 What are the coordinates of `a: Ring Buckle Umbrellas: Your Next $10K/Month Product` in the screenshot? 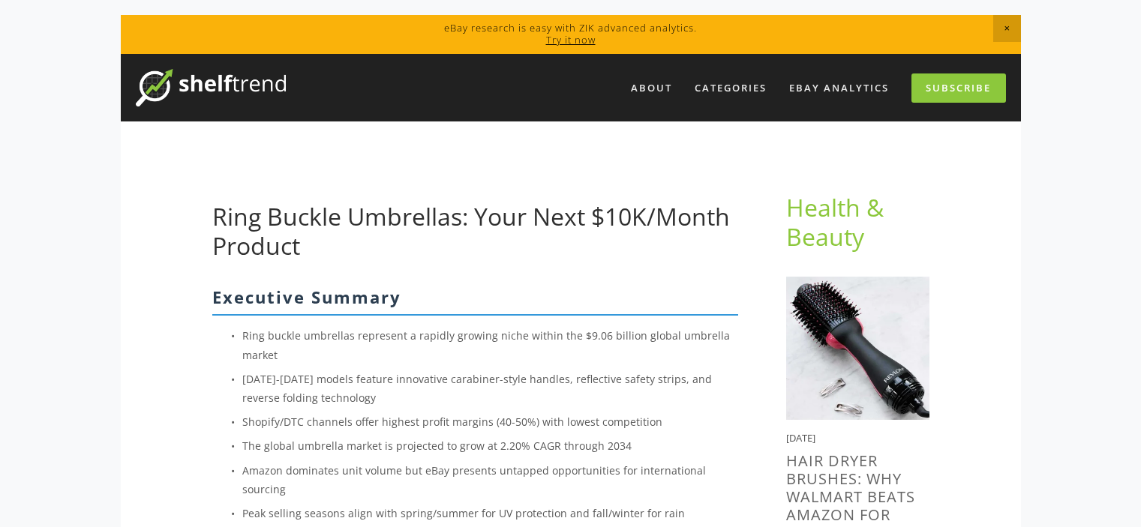 It's located at (471, 230).